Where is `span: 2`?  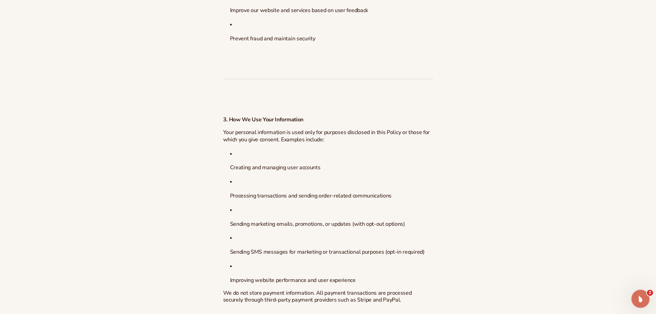
span: 2 is located at coordinates (650, 293).